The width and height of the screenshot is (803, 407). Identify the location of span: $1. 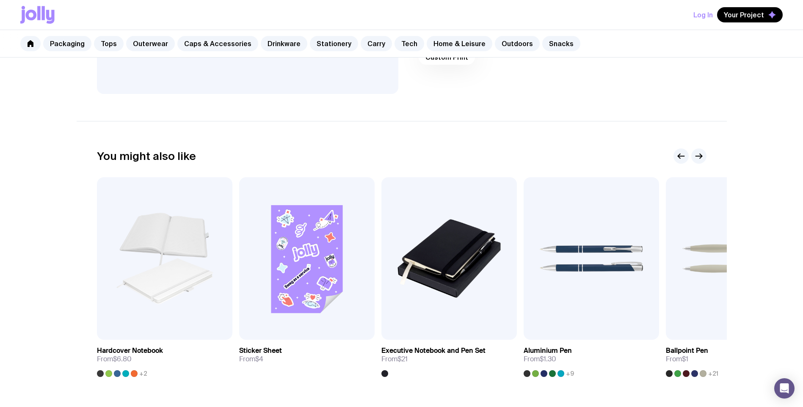
(685, 359).